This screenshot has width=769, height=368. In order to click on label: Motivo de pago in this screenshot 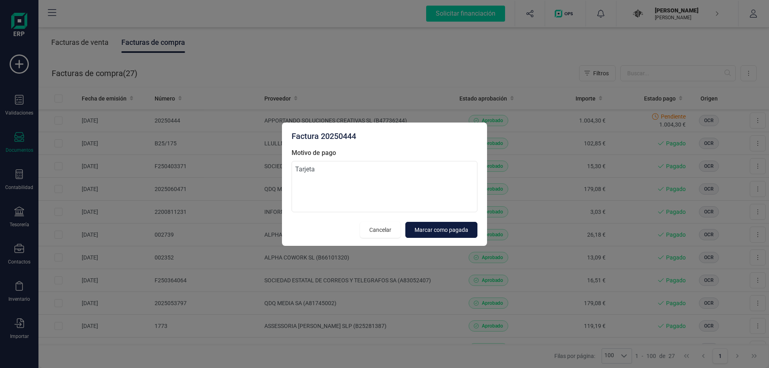, I will do `click(385, 153)`.